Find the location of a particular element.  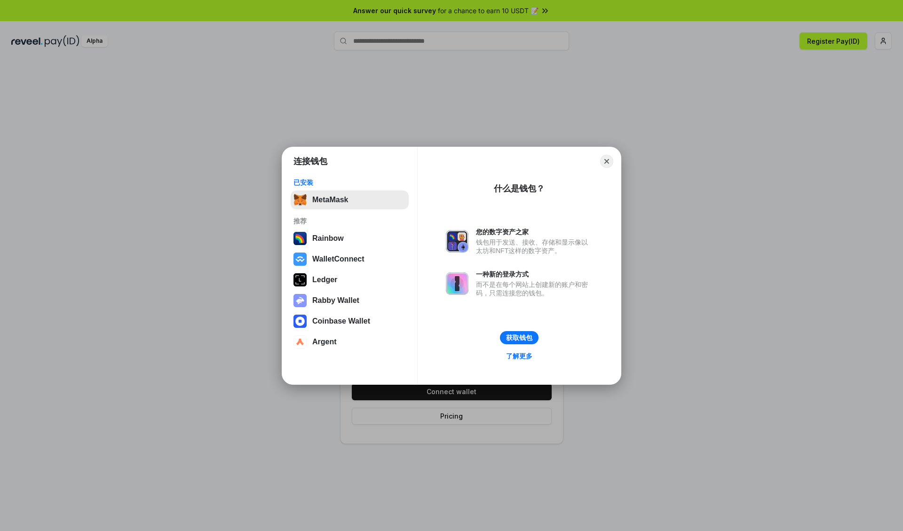

div: Argent is located at coordinates (324, 342).